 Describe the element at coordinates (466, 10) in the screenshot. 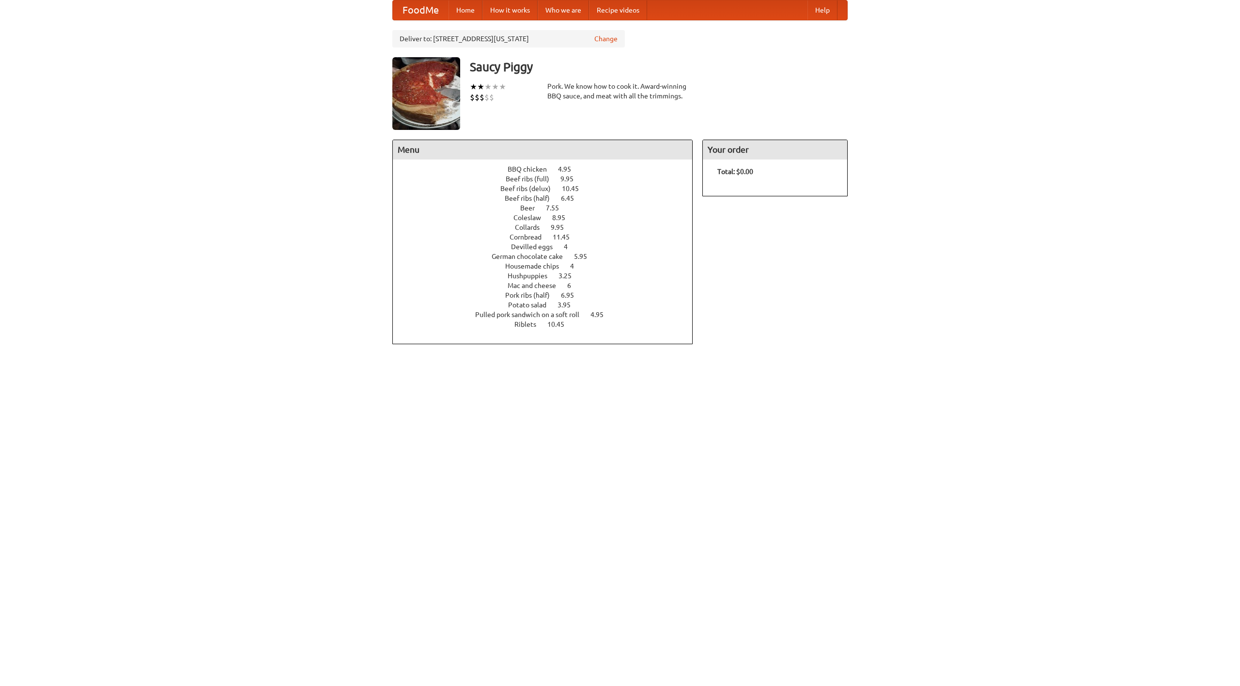

I see `a: Home` at that location.